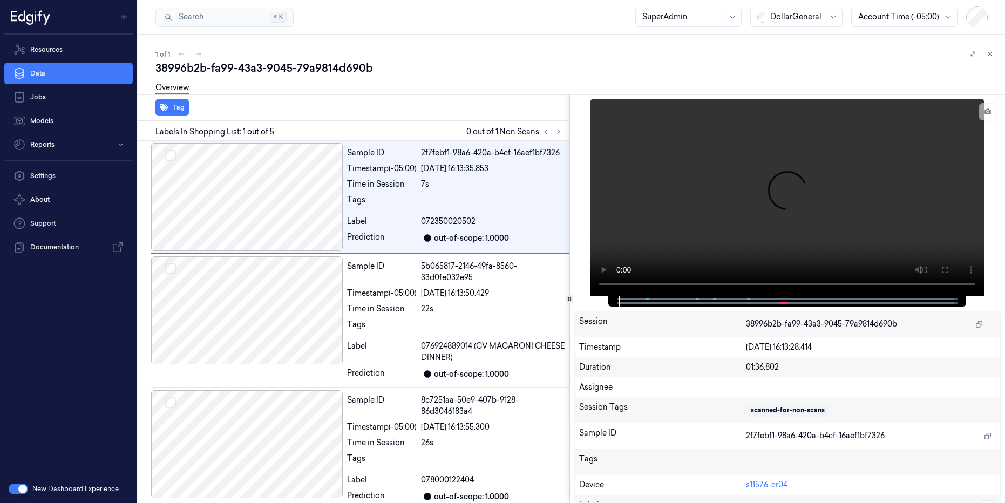  I want to click on a: Support, so click(69, 223).